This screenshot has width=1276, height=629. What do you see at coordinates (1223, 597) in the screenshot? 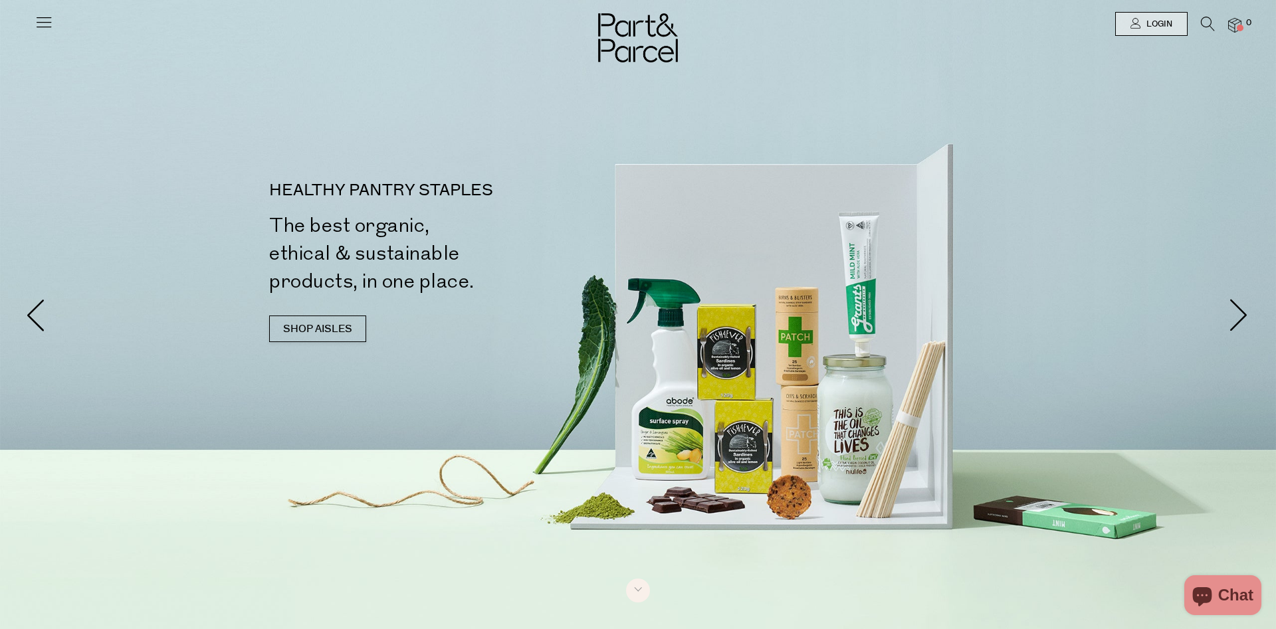
I see `inbox-online-store-chat: Shopify online store chat` at bounding box center [1223, 597].